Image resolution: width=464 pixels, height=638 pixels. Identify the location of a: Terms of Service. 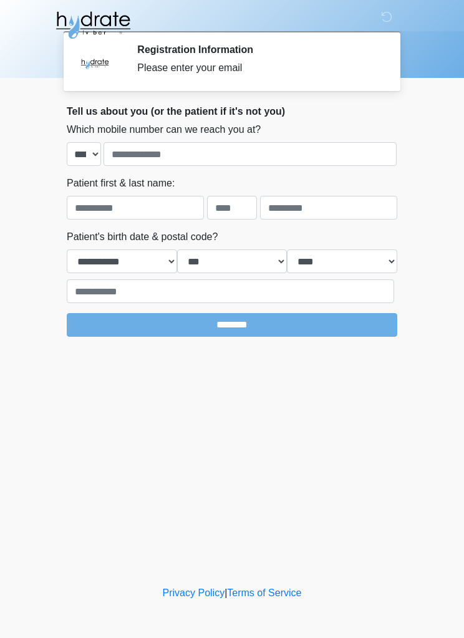
(264, 592).